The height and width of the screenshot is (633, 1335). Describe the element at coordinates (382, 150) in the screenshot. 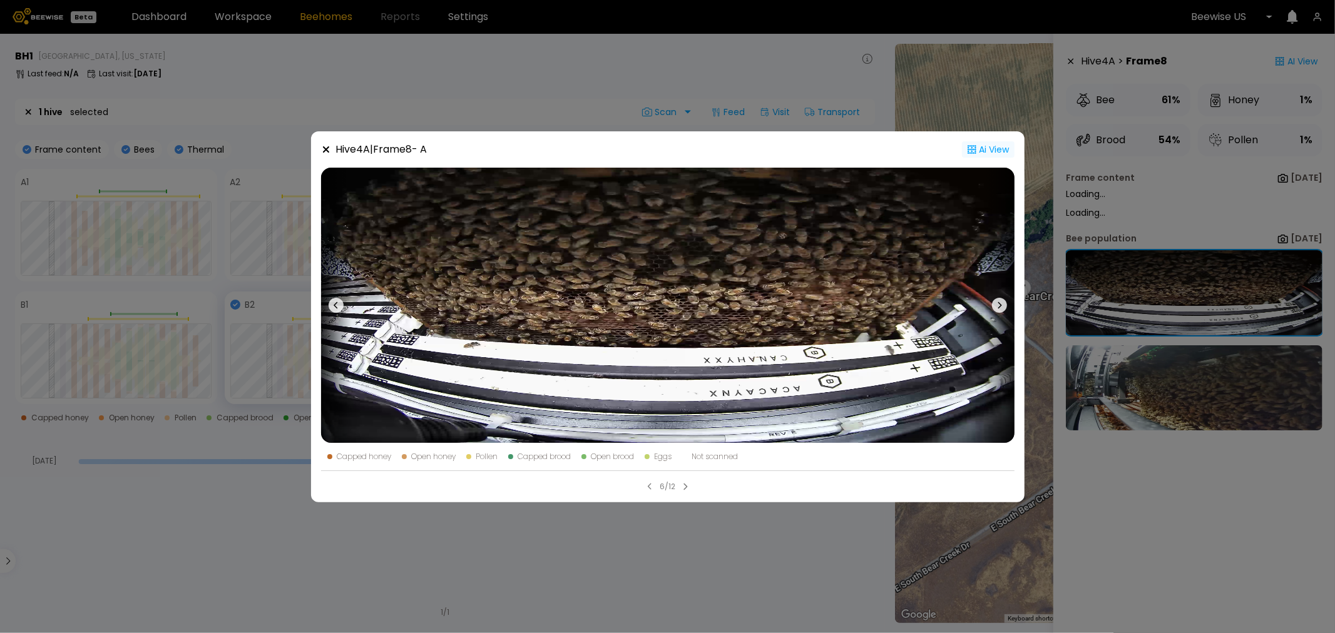

I see `div: Hive 4 A |` at that location.